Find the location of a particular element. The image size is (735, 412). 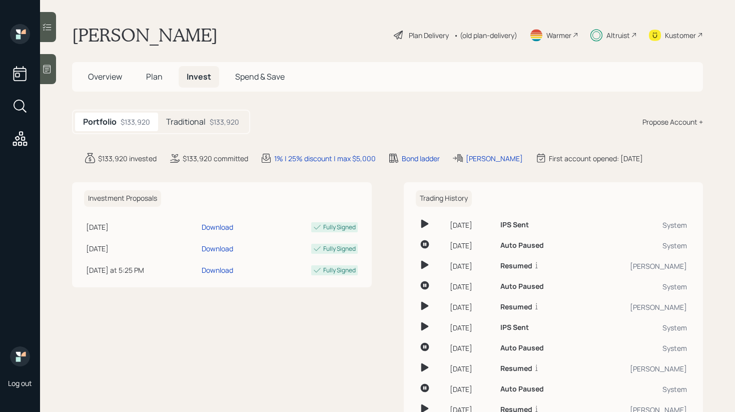

div: Altruist is located at coordinates (618, 35).